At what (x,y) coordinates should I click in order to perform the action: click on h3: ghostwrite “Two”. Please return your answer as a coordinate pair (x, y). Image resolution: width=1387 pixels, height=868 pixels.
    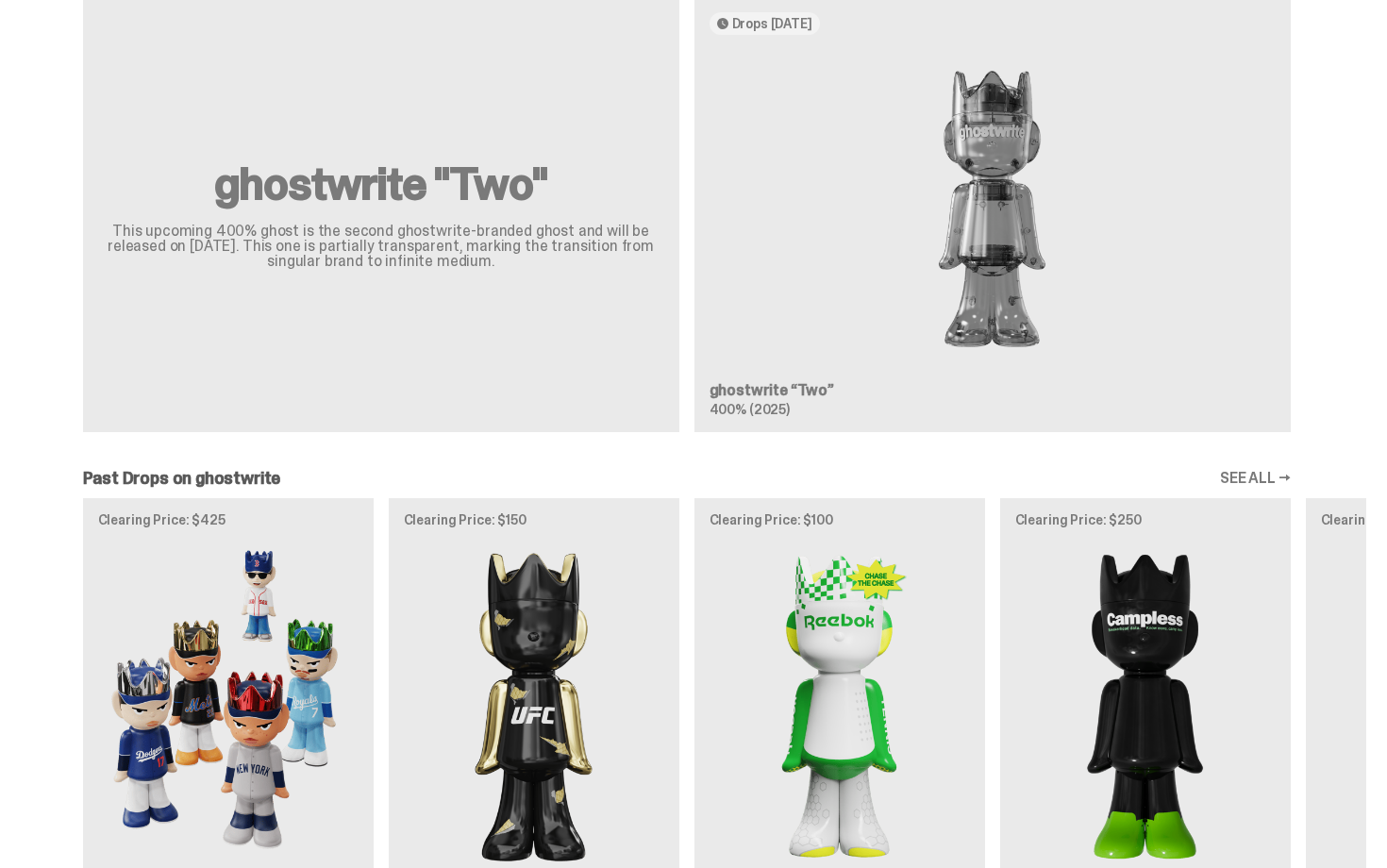
    Looking at the image, I should click on (992, 391).